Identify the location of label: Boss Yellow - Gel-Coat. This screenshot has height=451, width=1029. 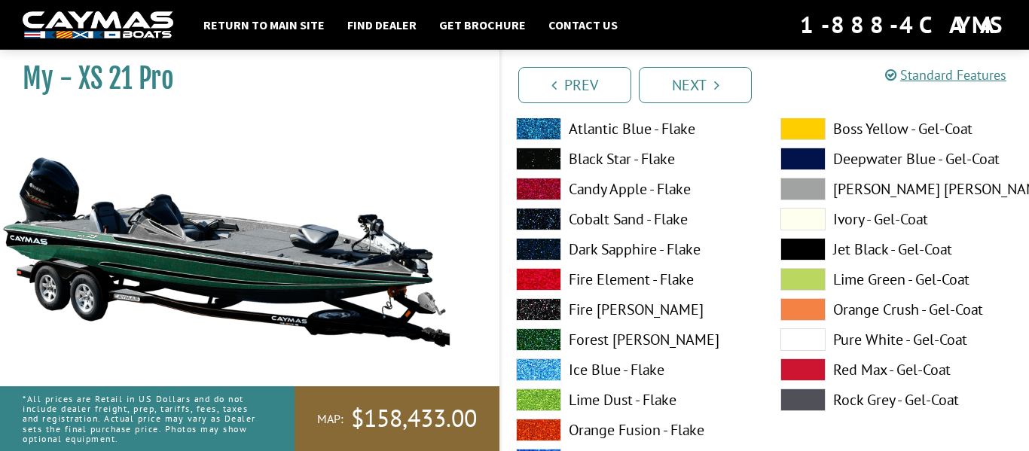
(897, 129).